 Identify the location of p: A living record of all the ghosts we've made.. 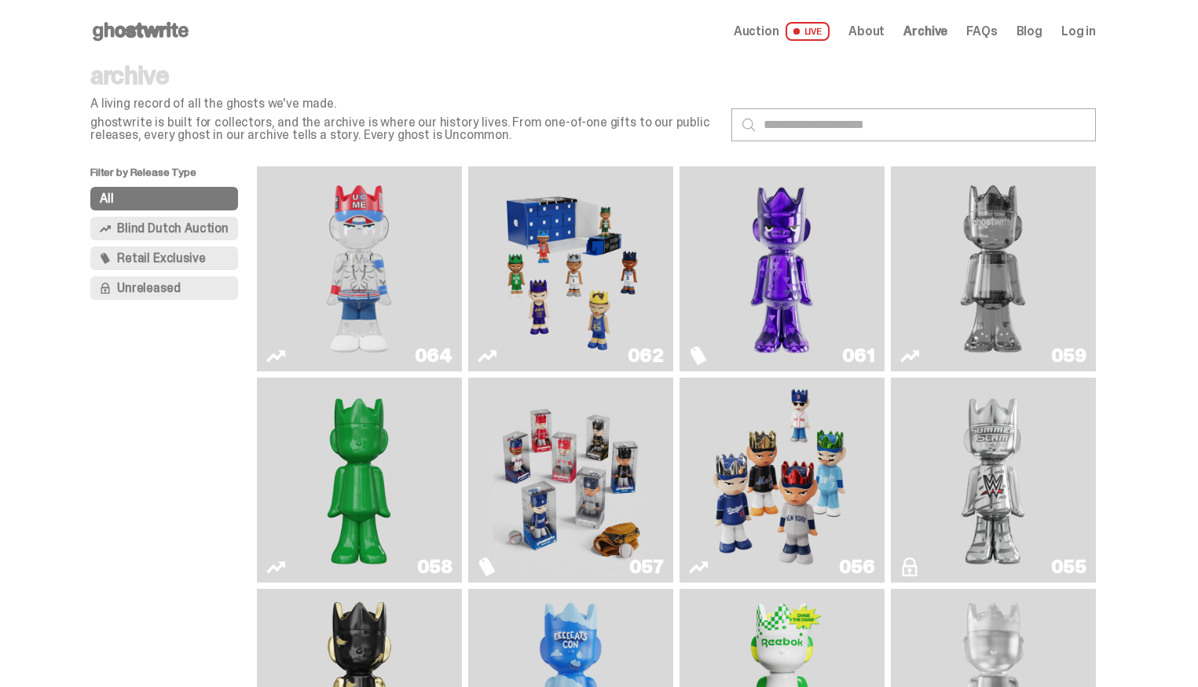
(404, 104).